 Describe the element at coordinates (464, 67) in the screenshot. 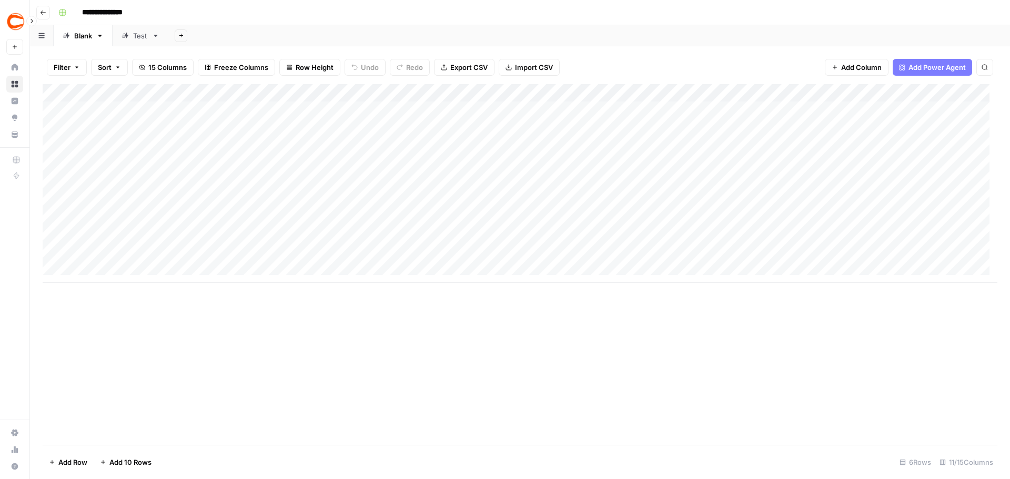

I see `button: Export CSV` at that location.